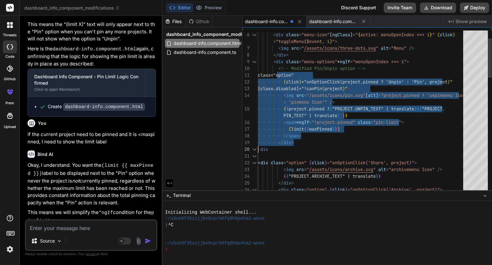 The width and height of the screenshot is (492, 265). I want to click on span: span, so click(291, 122).